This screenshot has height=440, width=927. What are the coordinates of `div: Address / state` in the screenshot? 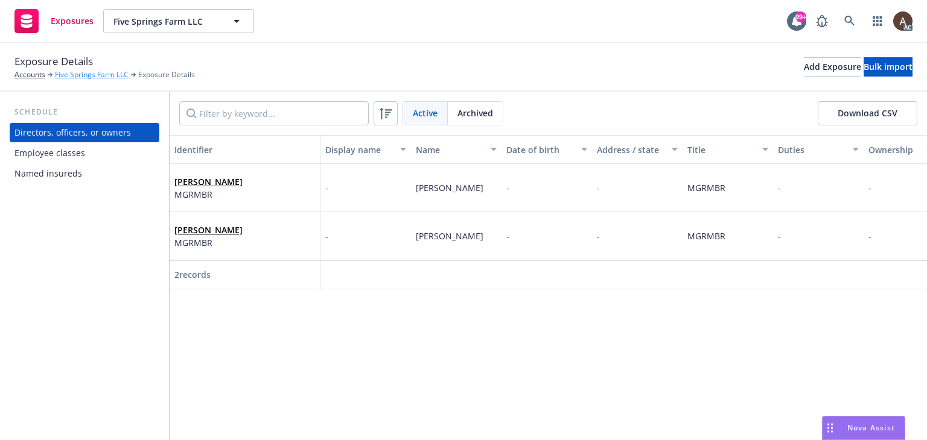 It's located at (630, 150).